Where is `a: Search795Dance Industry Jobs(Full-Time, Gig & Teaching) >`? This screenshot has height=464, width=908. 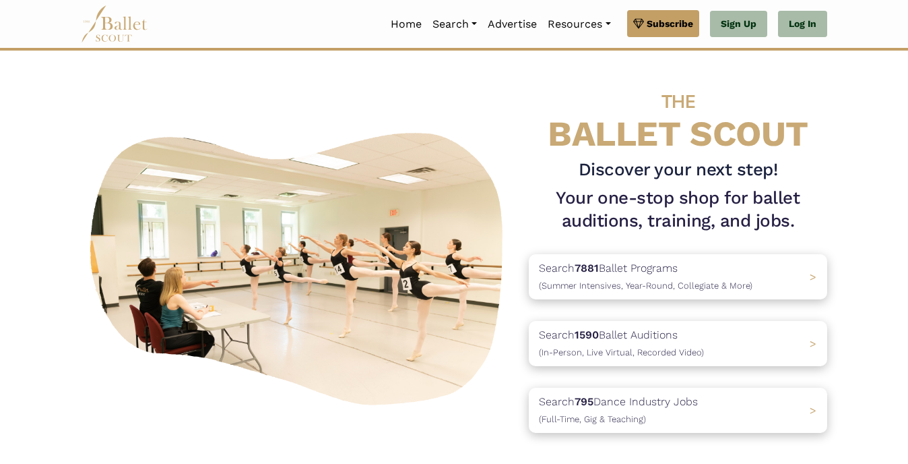
a: Search795Dance Industry Jobs(Full-Time, Gig & Teaching) > is located at coordinates (678, 410).